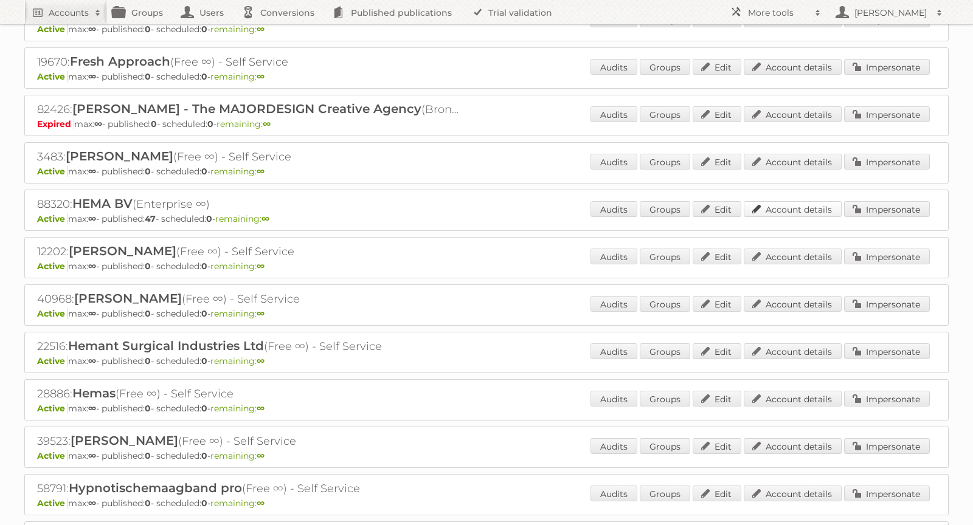 This screenshot has width=973, height=525. I want to click on h2: 12202: (Free ∞) - Self Service, so click(250, 252).